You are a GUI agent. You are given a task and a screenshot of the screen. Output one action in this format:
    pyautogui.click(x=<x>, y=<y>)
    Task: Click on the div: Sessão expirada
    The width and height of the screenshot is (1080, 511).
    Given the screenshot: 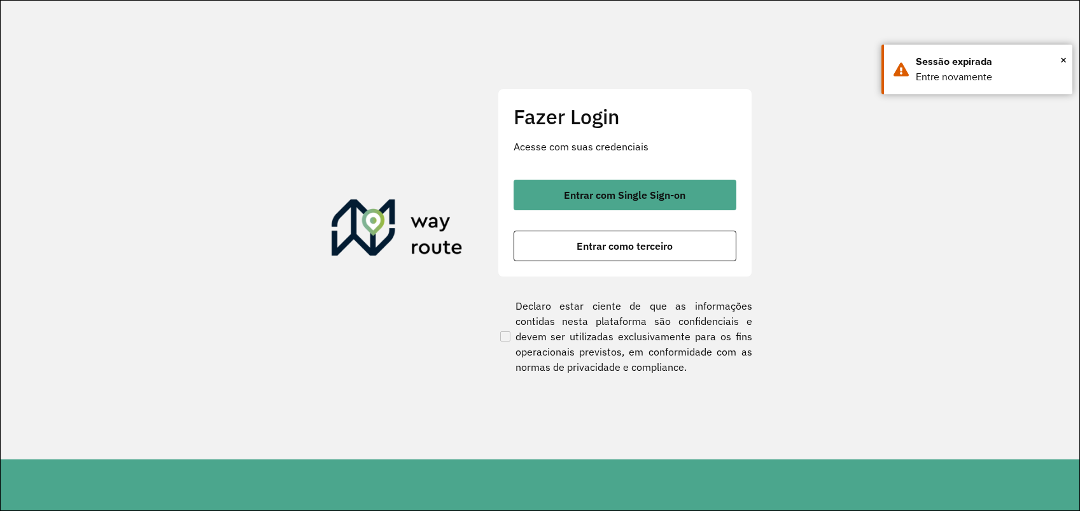 What is the action you would take?
    pyautogui.click(x=989, y=62)
    